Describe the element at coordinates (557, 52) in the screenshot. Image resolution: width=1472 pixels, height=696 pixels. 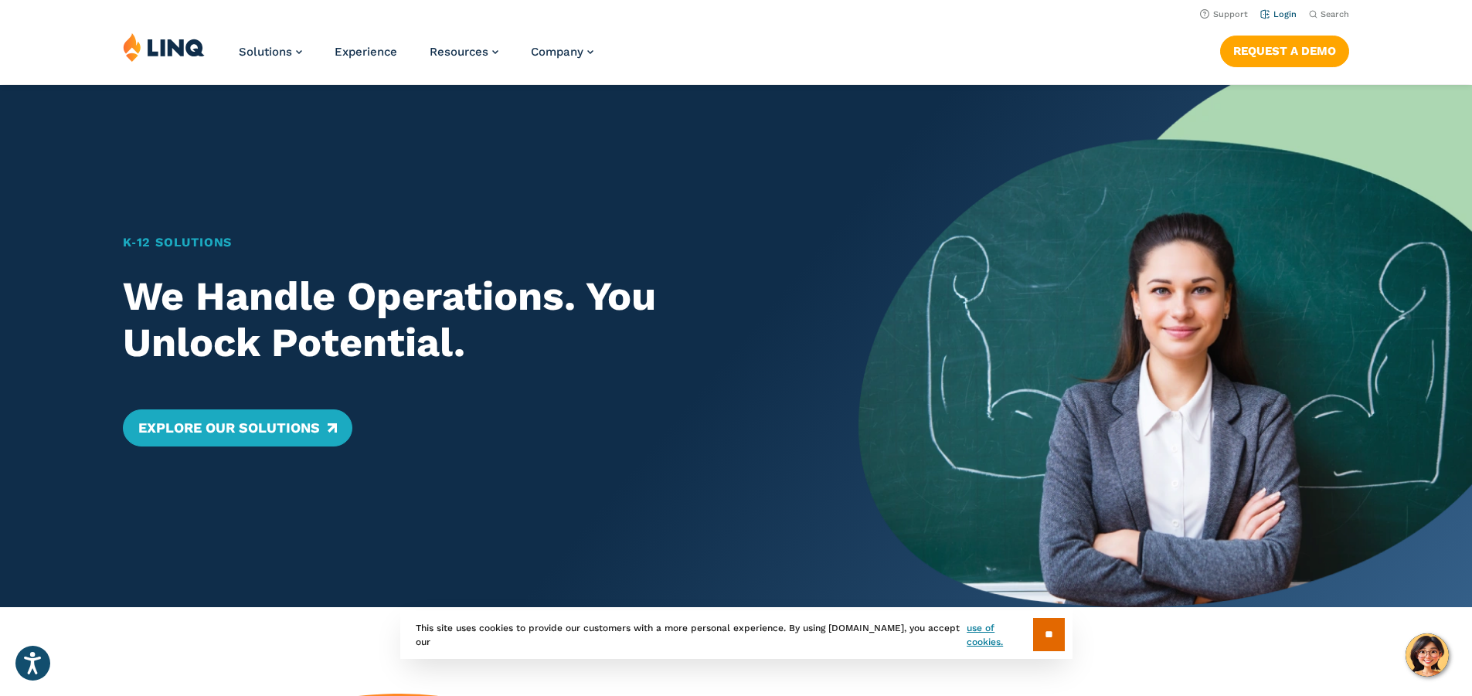
I see `span: Company` at that location.